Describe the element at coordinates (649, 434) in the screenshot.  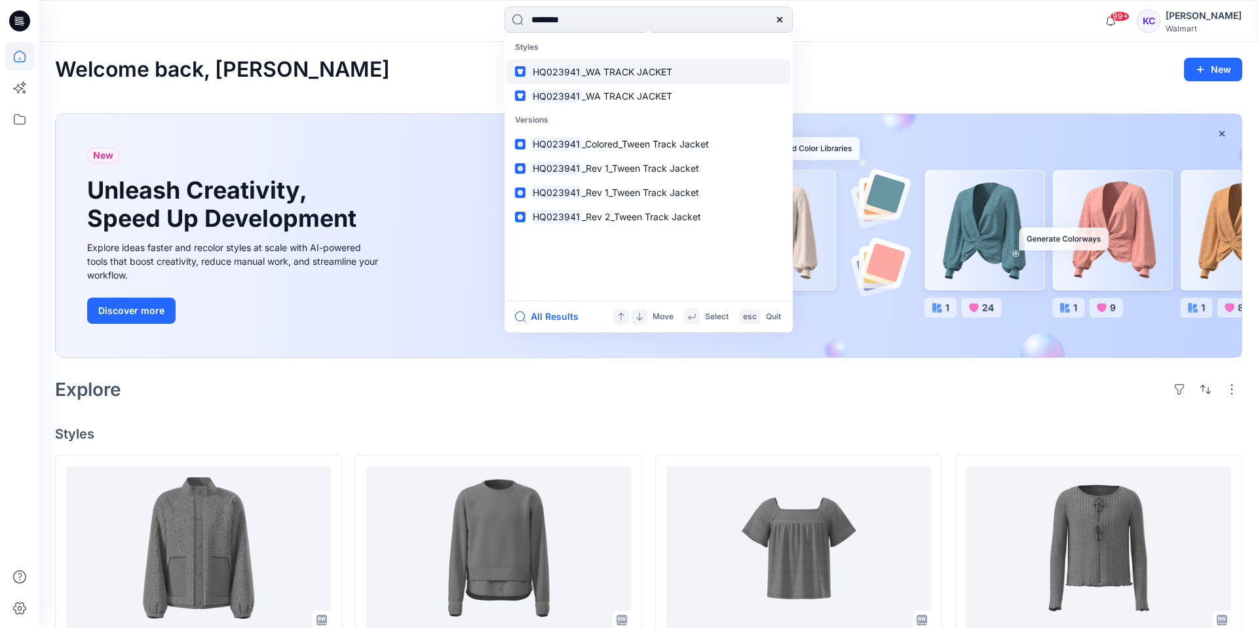
I see `h4: Styles` at that location.